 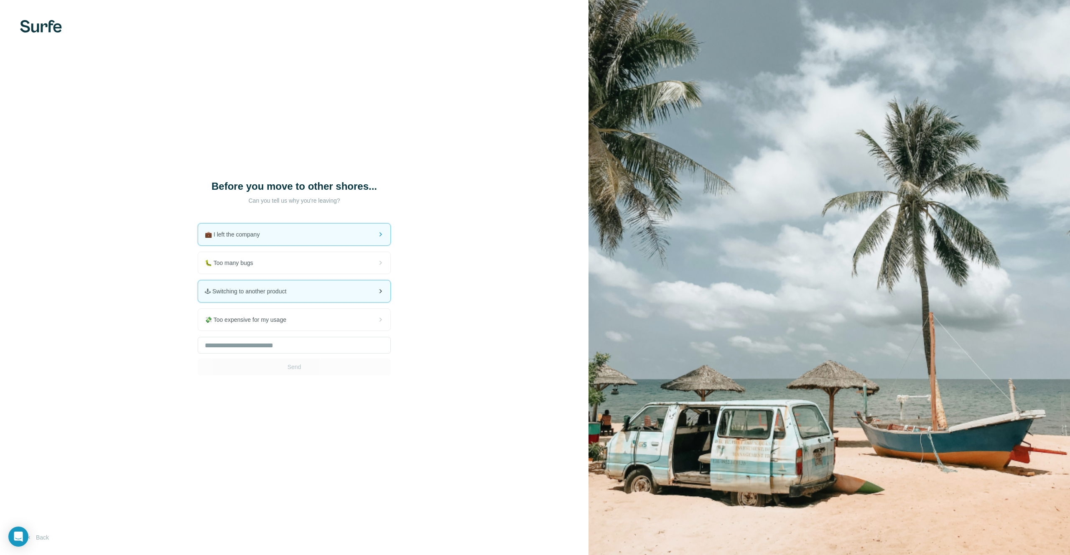 I want to click on span: 🕹 Switching to another product, so click(x=249, y=291).